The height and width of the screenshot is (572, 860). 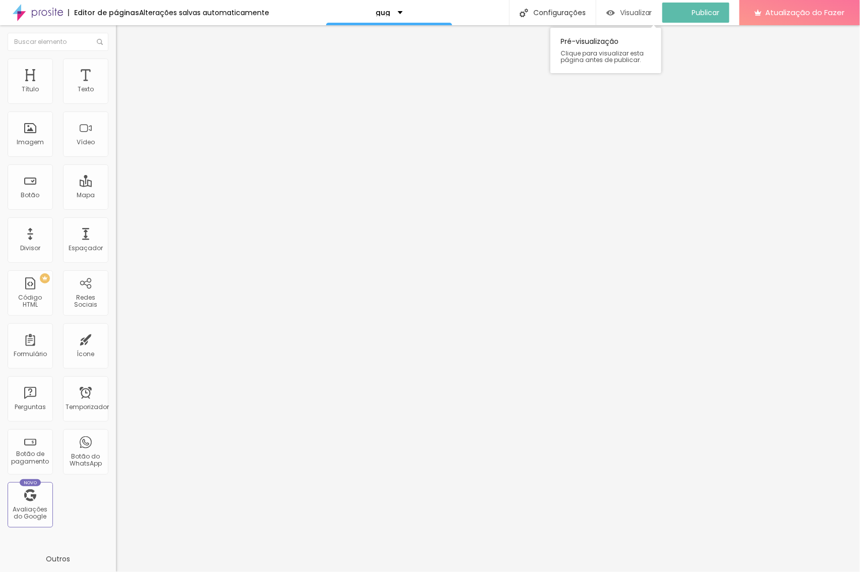 What do you see at coordinates (30, 406) in the screenshot?
I see `font: Perguntas` at bounding box center [30, 406].